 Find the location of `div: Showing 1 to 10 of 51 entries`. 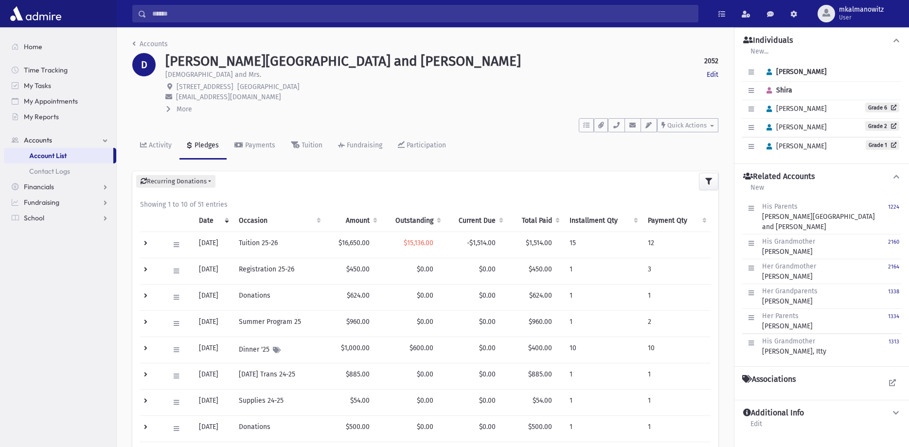

div: Showing 1 to 10 of 51 entries is located at coordinates (425, 204).